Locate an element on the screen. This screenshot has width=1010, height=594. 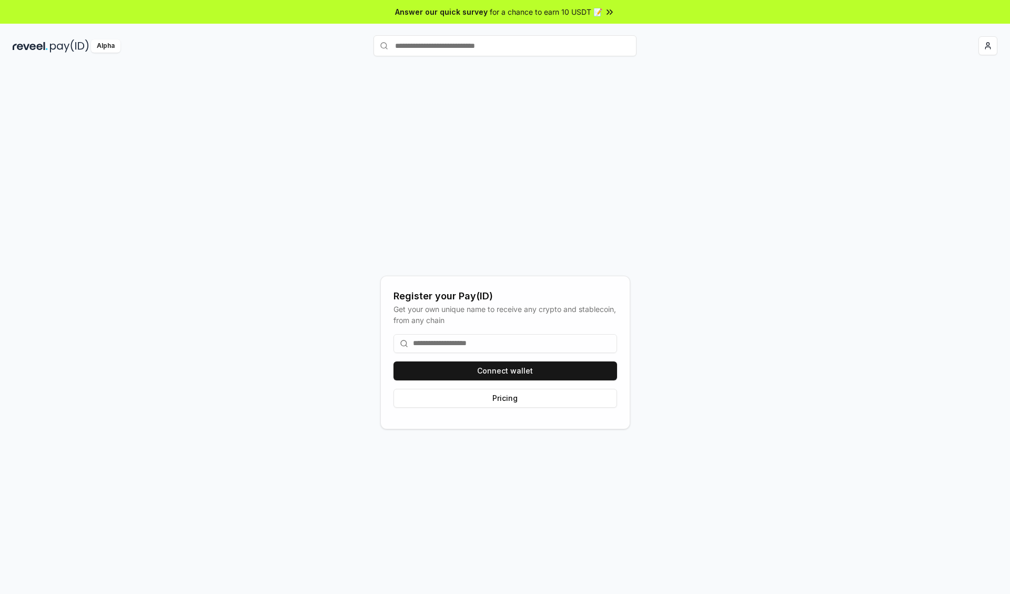
span: Answer our quick survey is located at coordinates (442, 12).